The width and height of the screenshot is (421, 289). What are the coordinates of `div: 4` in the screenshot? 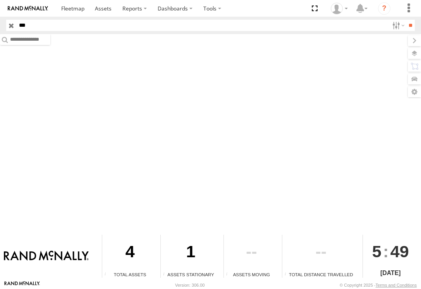 It's located at (130, 253).